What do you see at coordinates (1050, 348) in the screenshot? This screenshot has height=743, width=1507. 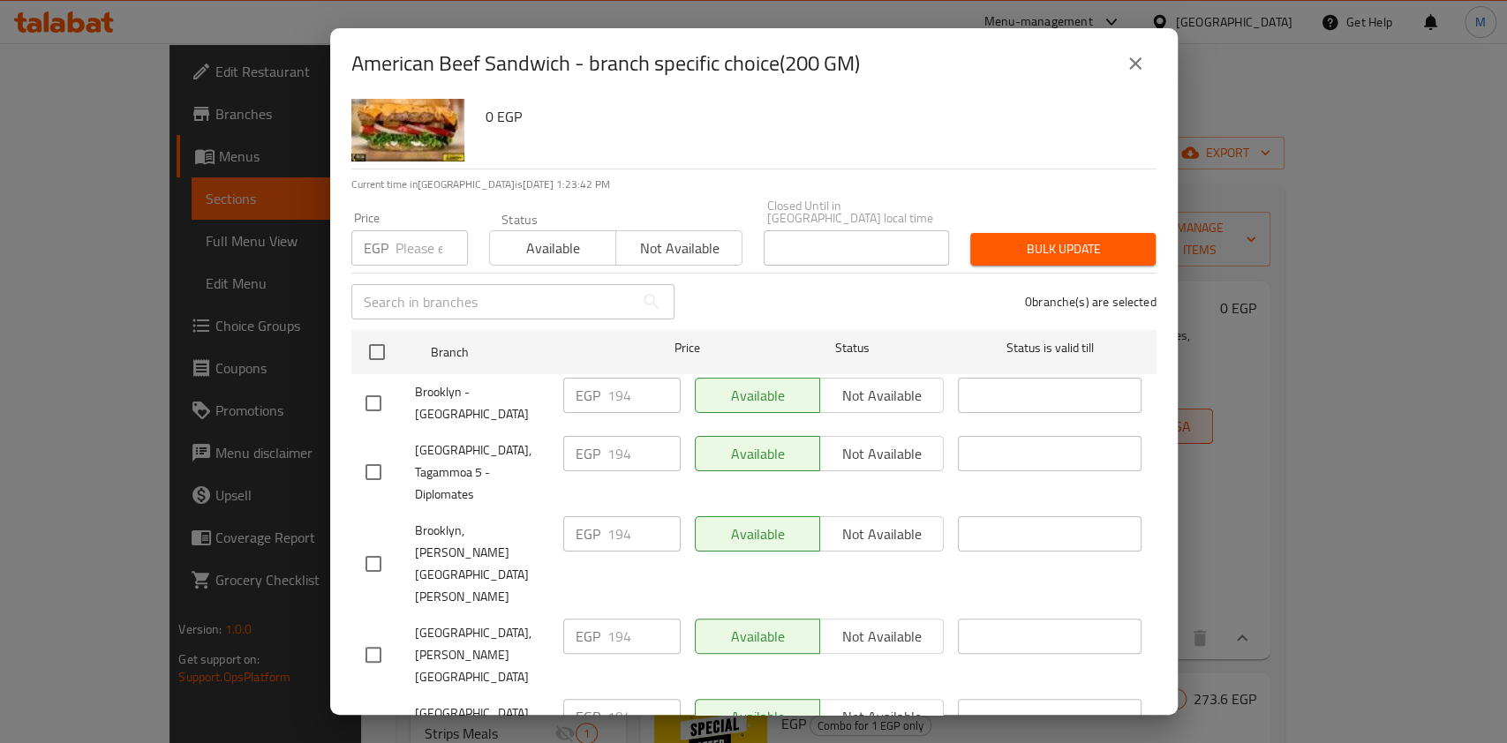 I see `span: Status is valid till` at bounding box center [1050, 348].